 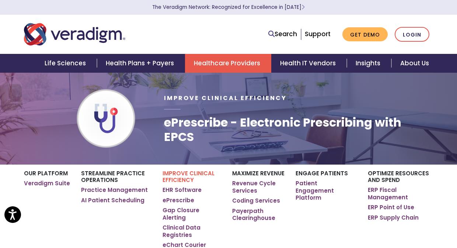 What do you see at coordinates (415, 63) in the screenshot?
I see `a: About Us` at bounding box center [415, 63].